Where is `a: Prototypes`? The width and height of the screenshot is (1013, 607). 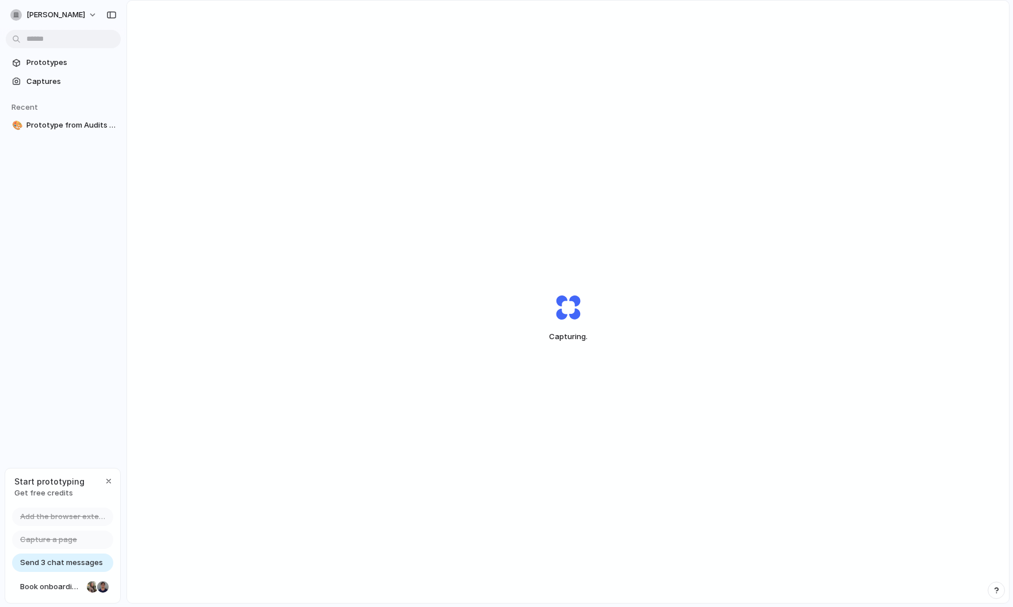
a: Prototypes is located at coordinates (63, 63).